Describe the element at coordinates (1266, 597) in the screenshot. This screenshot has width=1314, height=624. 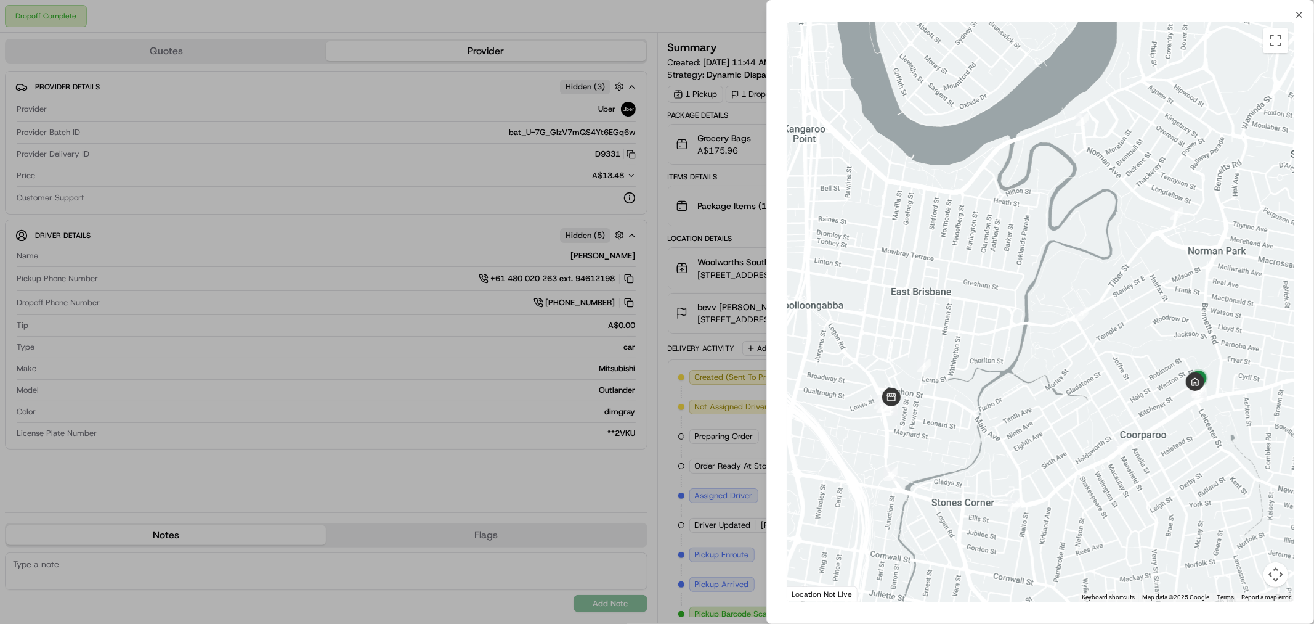
I see `a: Report a map error` at that location.